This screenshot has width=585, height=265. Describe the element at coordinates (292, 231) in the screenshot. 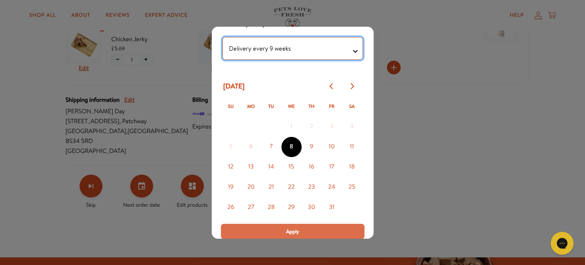

I see `button: Apply` at that location.